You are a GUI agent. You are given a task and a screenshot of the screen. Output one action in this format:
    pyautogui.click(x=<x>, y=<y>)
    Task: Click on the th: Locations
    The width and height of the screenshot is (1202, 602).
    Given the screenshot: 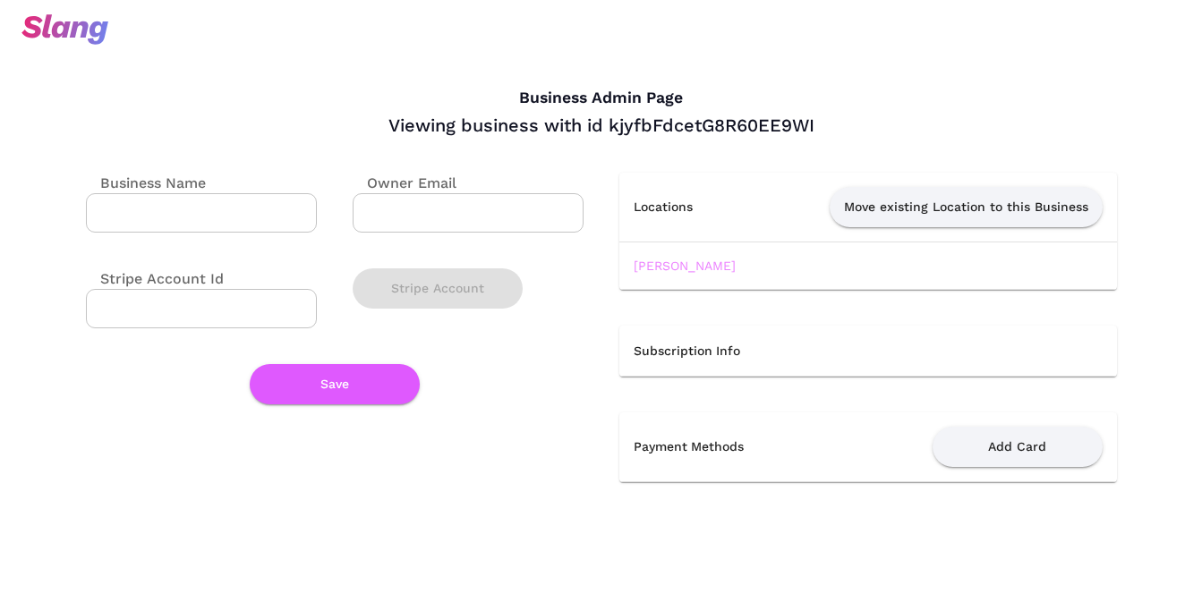 What is the action you would take?
    pyautogui.click(x=675, y=208)
    